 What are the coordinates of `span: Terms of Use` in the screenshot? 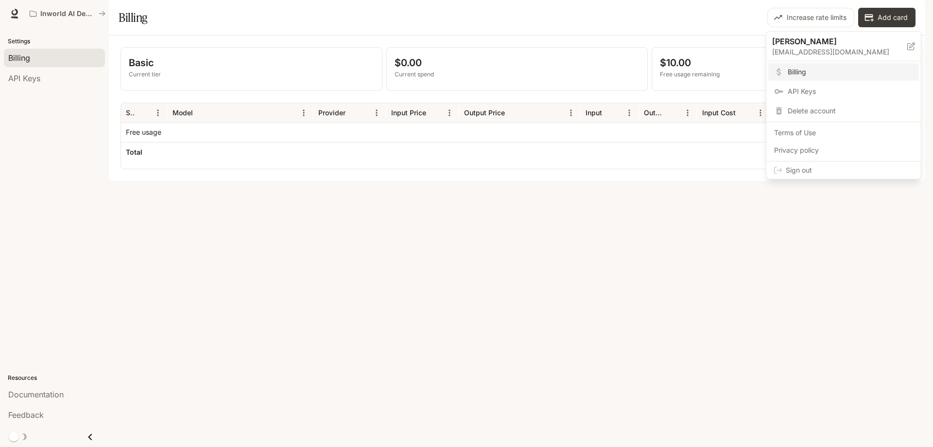 It's located at (844, 133).